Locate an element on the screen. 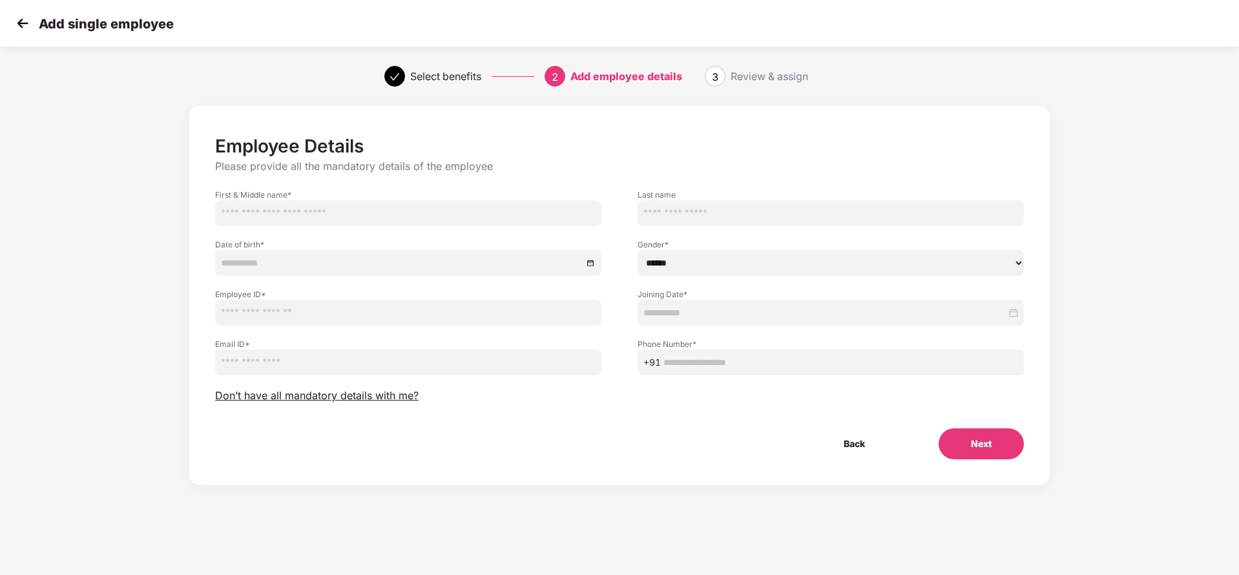 Image resolution: width=1239 pixels, height=575 pixels. p: Please provide all the mandatory details of the employee is located at coordinates (619, 166).